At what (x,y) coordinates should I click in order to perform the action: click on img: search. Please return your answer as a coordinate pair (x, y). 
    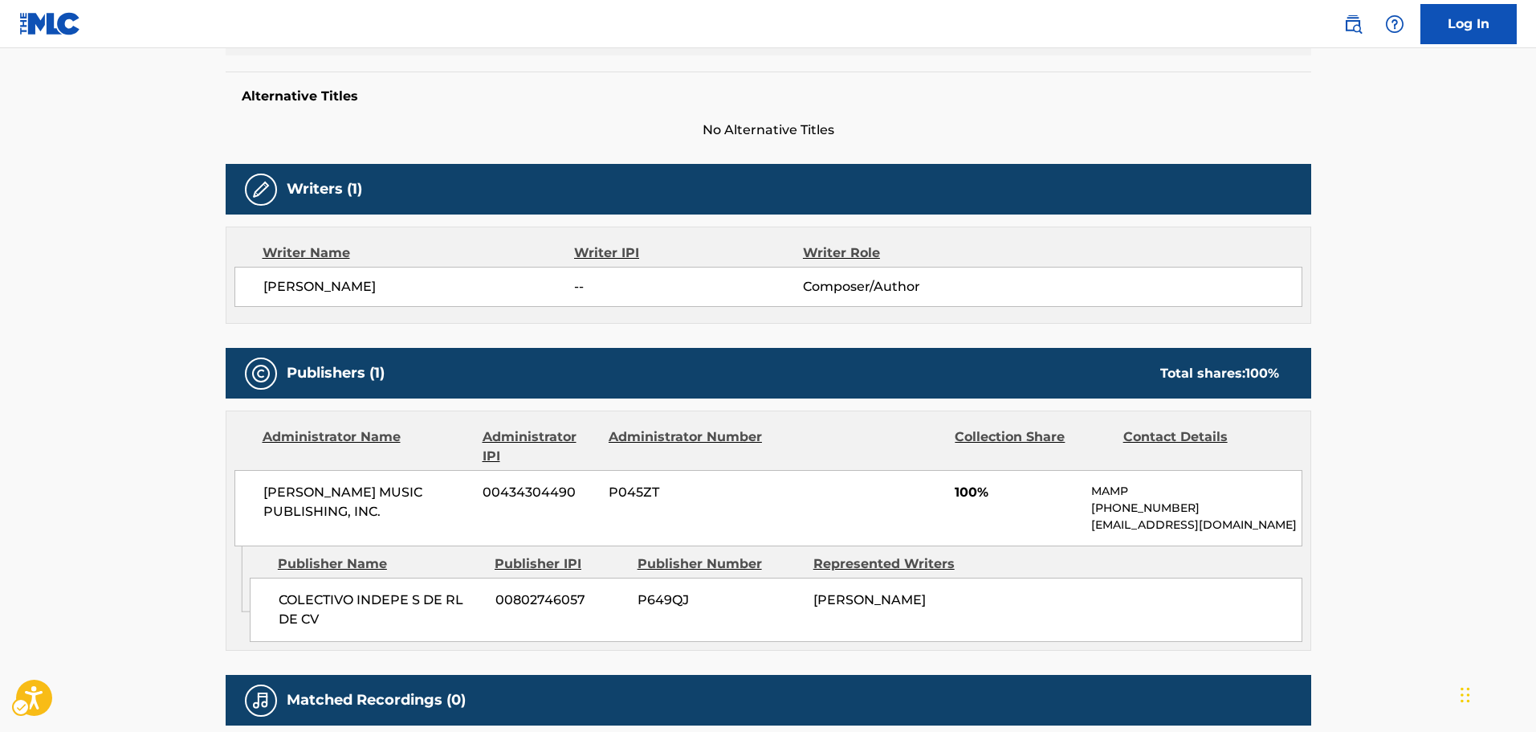
    Looking at the image, I should click on (1353, 24).